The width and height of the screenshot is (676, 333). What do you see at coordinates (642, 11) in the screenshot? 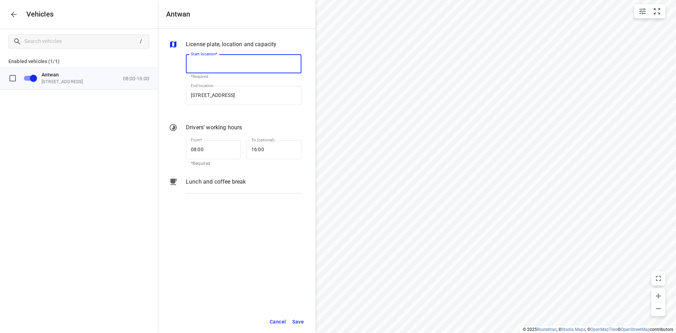
I see `button: Map settings` at bounding box center [642, 11].